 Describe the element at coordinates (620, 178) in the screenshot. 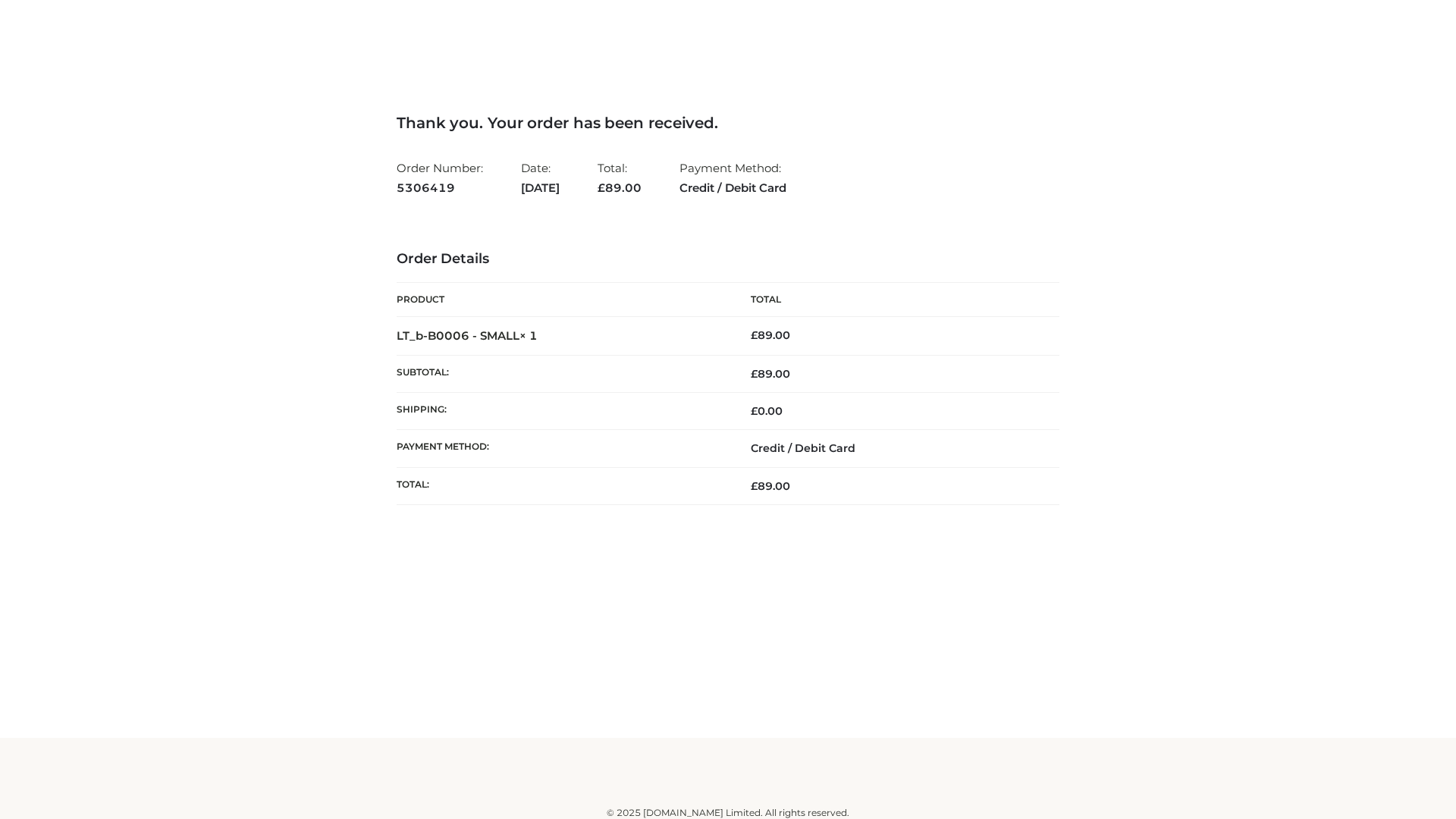

I see `li: Total:` at that location.